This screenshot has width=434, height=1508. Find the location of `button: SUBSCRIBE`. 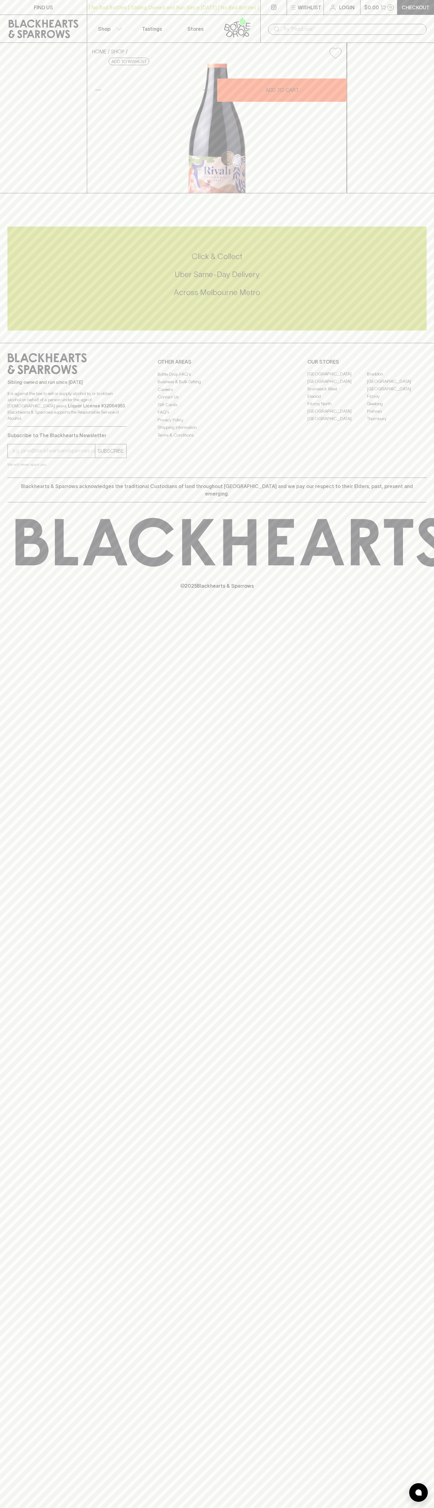

button: SUBSCRIBE is located at coordinates (111, 451).